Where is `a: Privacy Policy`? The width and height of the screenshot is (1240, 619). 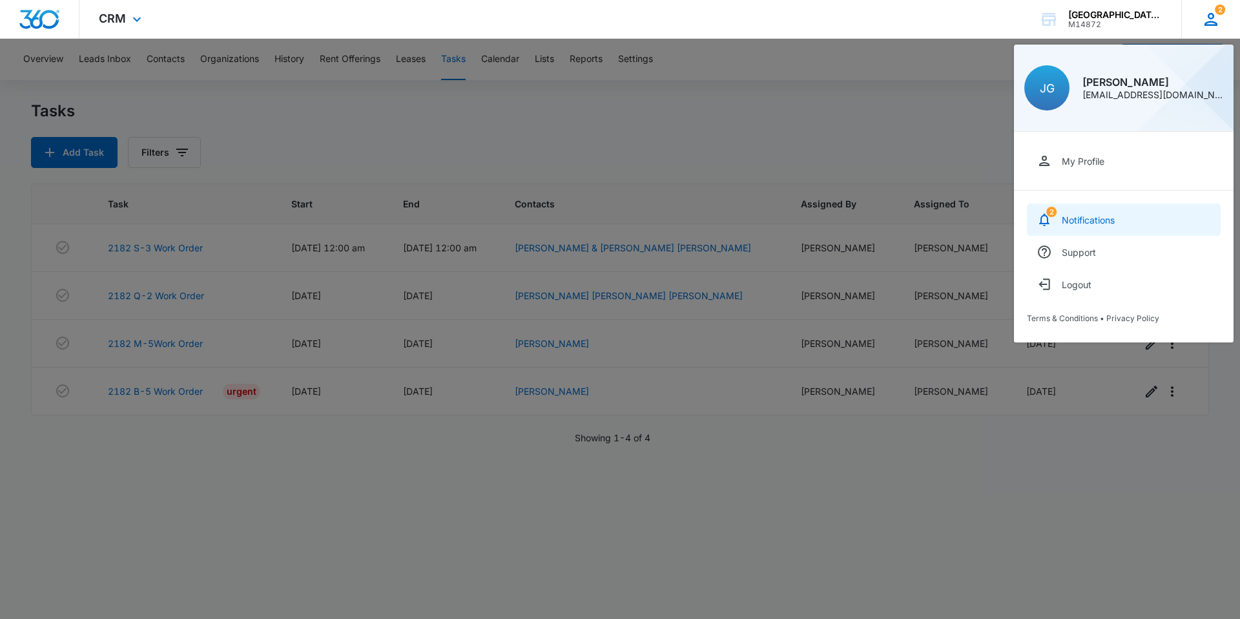
a: Privacy Policy is located at coordinates (1133, 318).